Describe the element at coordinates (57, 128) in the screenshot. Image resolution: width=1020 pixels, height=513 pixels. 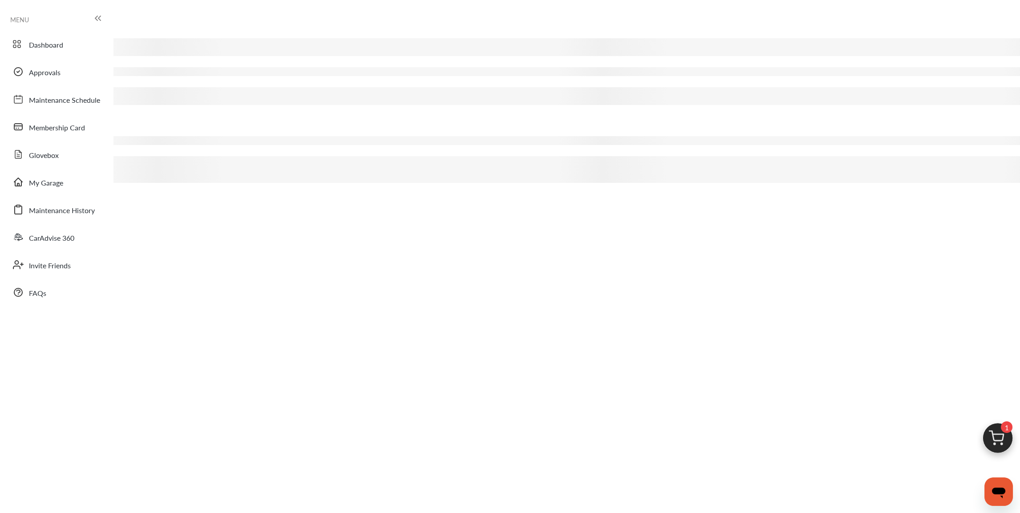
I see `span: Membership Card` at that location.